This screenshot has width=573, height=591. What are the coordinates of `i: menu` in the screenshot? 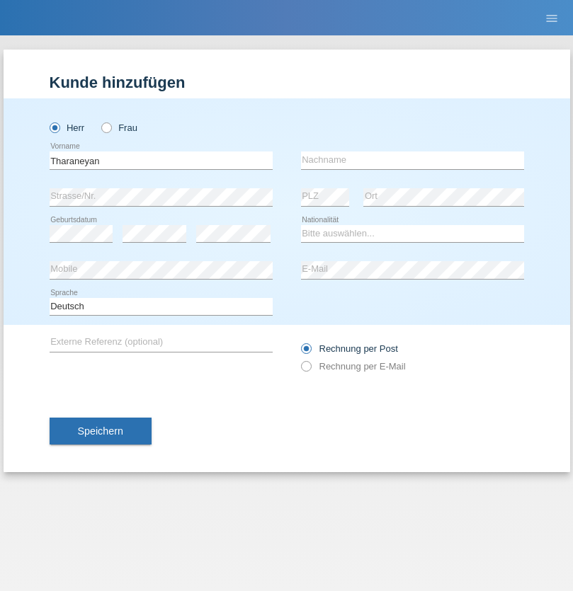 It's located at (552, 18).